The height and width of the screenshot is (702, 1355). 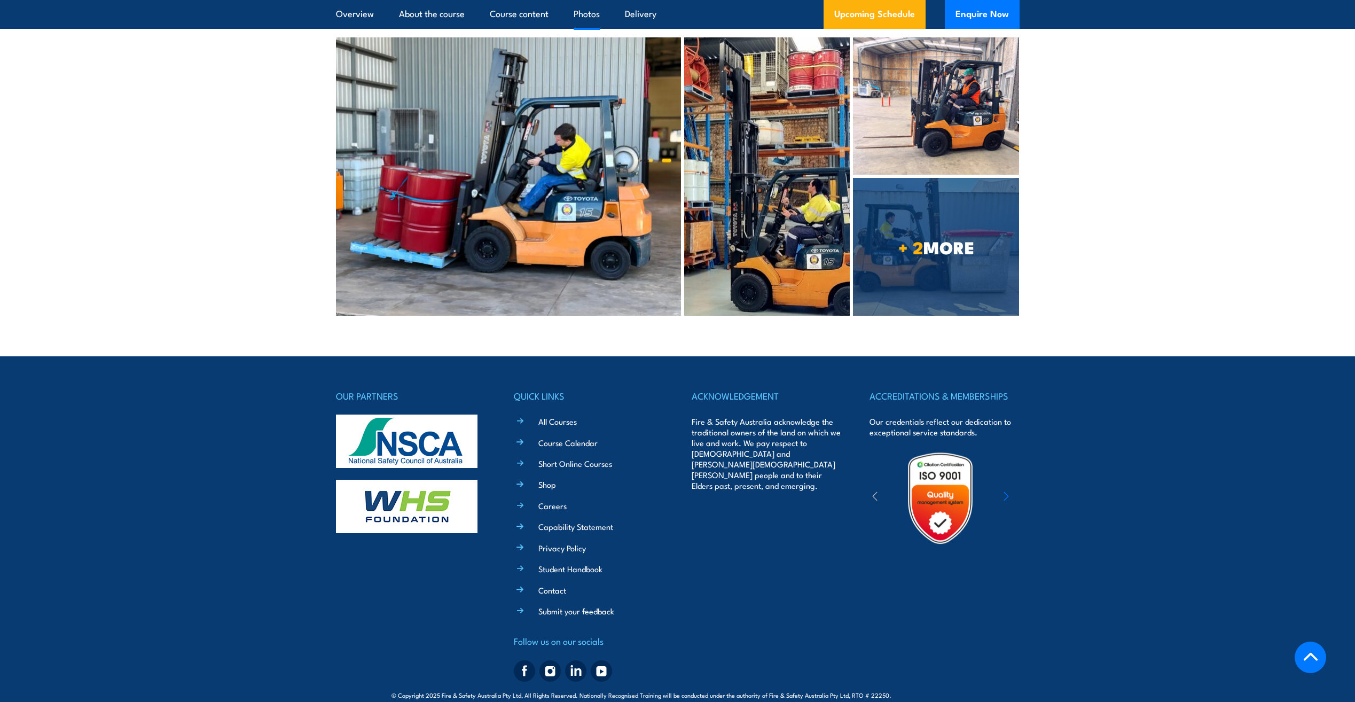 I want to click on a: Student Handbook, so click(x=570, y=568).